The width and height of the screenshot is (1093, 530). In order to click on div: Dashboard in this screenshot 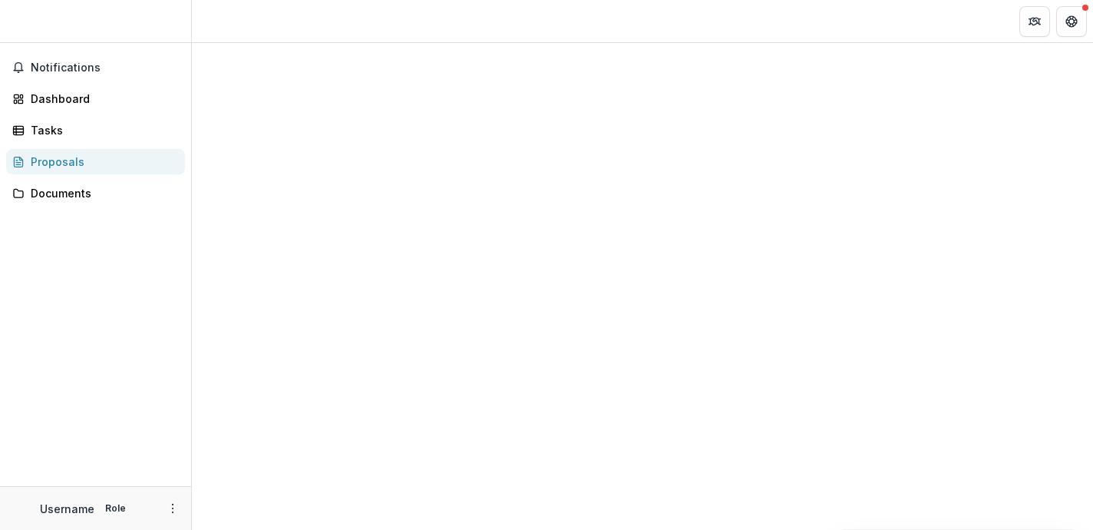, I will do `click(101, 98)`.